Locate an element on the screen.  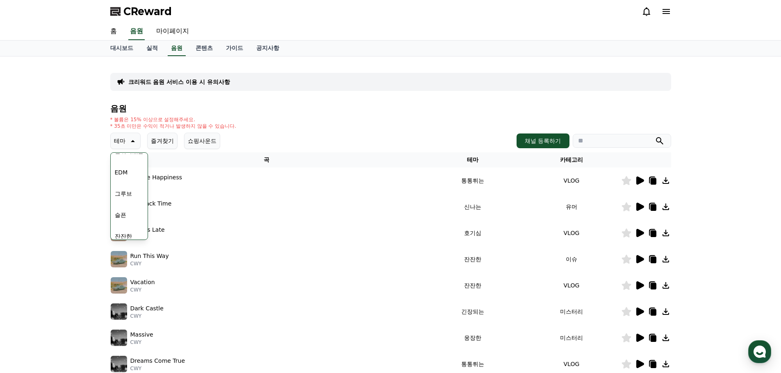
a: 가이드 is located at coordinates (234, 48).